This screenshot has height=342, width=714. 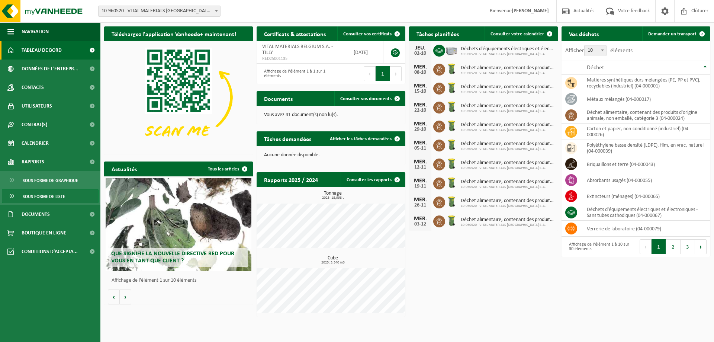 What do you see at coordinates (369, 99) in the screenshot?
I see `a: Consulter vos documents` at bounding box center [369, 99].